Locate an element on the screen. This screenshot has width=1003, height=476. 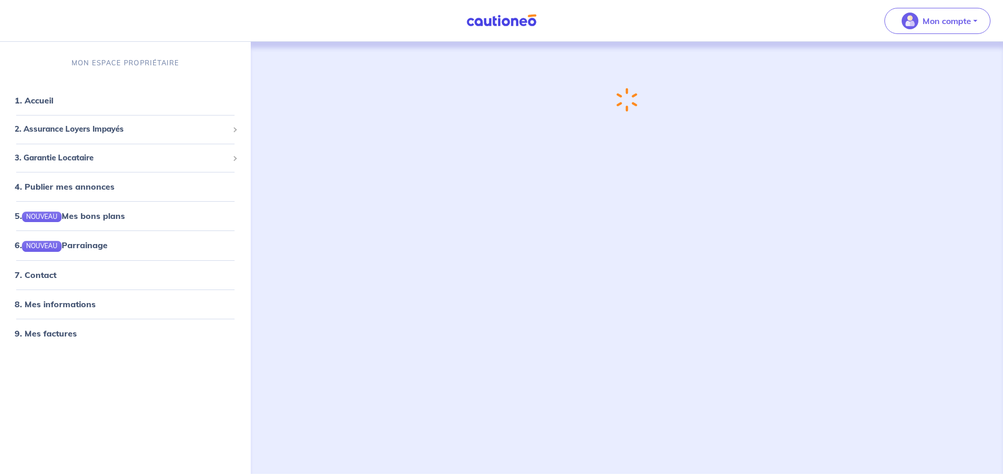
p: MON ESPACE PROPRIÉTAIRE is located at coordinates (125, 63).